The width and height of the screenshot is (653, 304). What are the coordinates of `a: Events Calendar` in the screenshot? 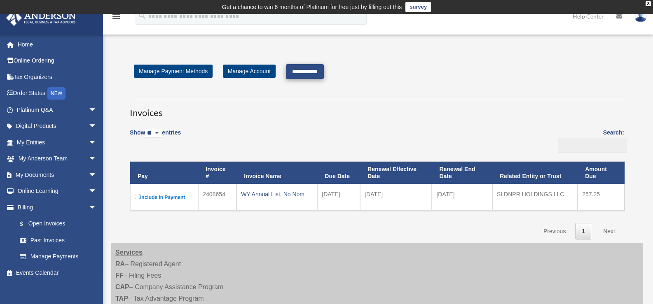 It's located at (57, 273).